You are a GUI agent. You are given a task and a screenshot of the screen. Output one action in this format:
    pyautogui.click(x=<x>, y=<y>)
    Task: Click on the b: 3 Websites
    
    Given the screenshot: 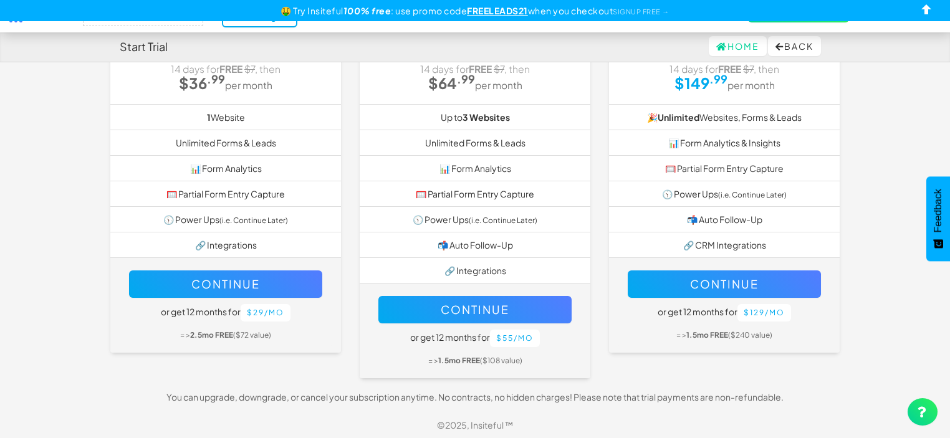 What is the action you would take?
    pyautogui.click(x=486, y=117)
    